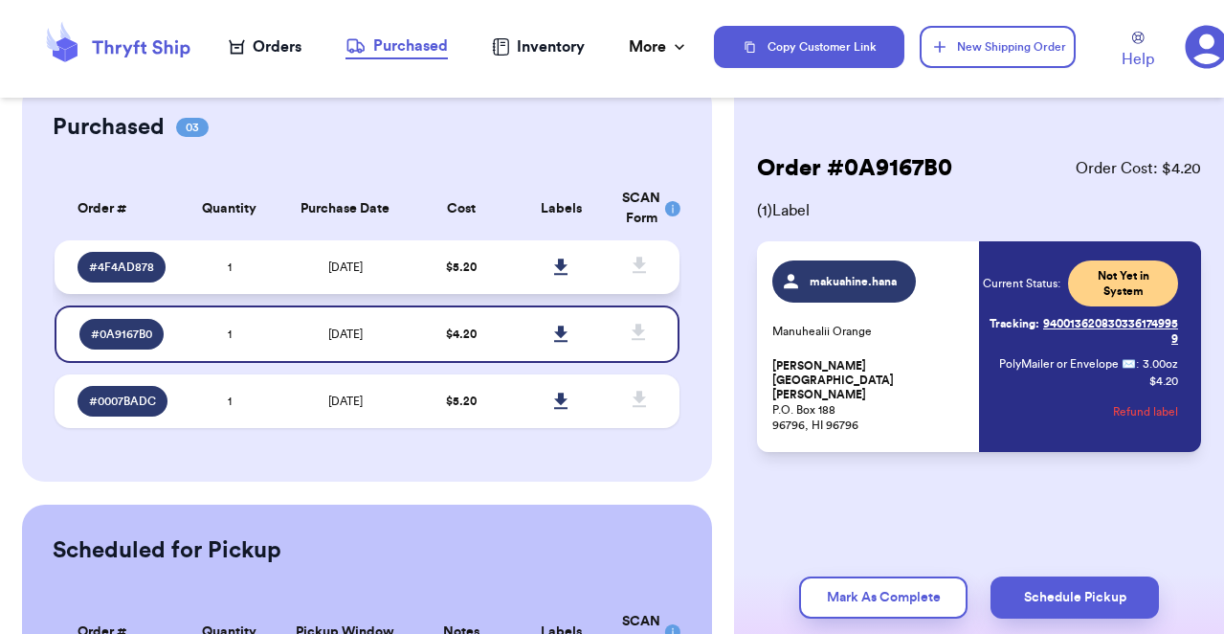  I want to click on h2: Scheduled for Pickup, so click(167, 550).